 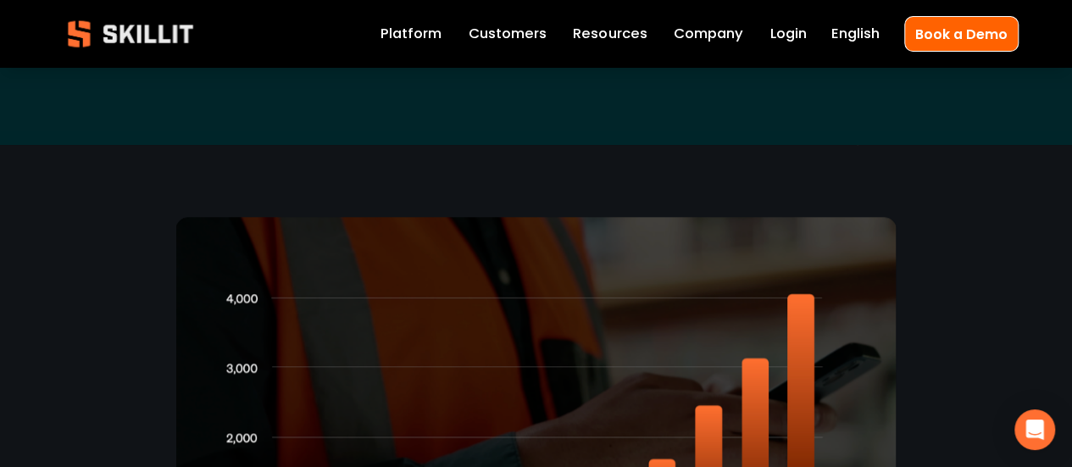 I want to click on a: Company, so click(x=708, y=34).